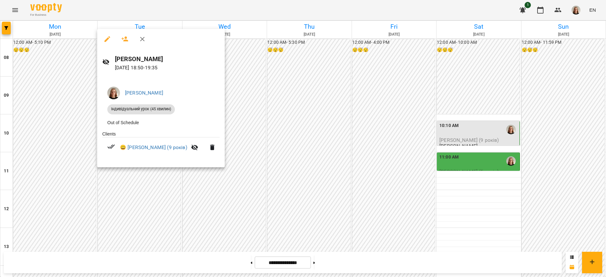  What do you see at coordinates (161, 145) in the screenshot?
I see `ul: Clients` at bounding box center [161, 145].